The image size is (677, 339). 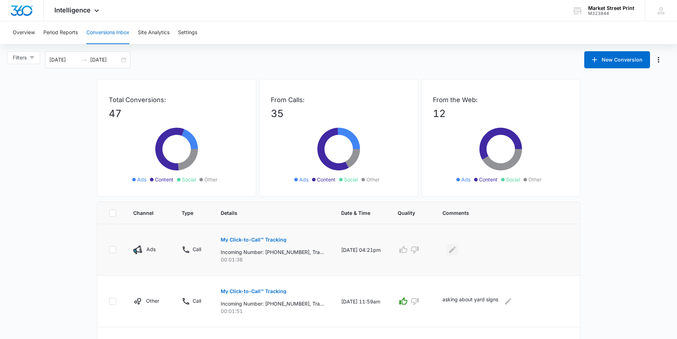 I want to click on div: account name, so click(x=611, y=8).